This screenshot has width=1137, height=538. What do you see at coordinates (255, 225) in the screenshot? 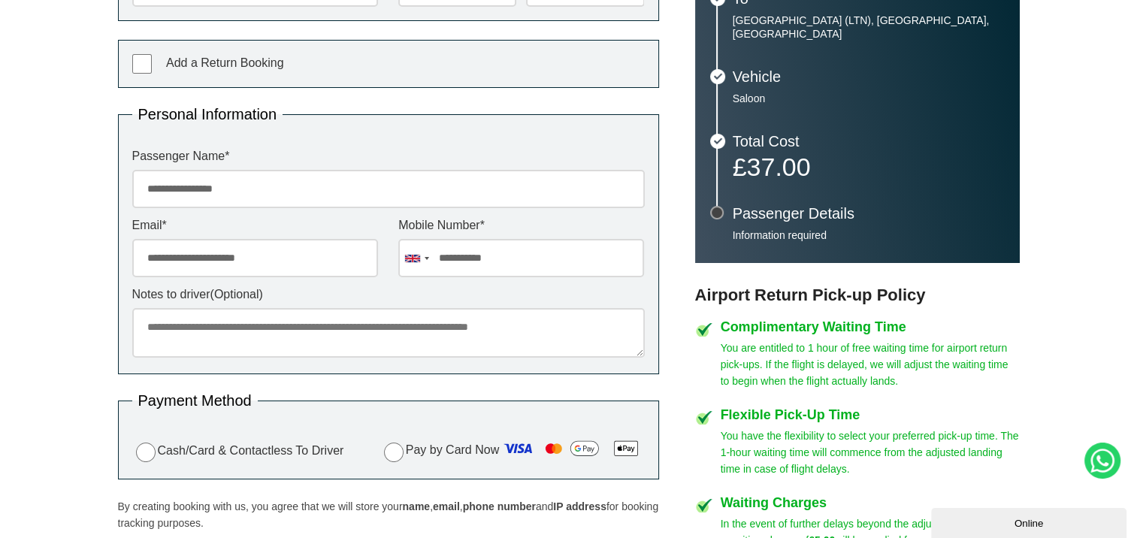
I see `label: Email` at bounding box center [255, 225].